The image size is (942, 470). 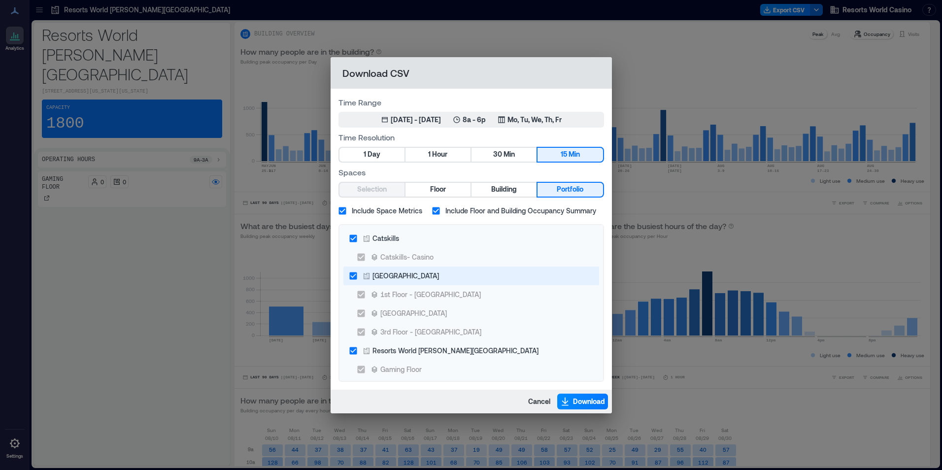 What do you see at coordinates (539, 401) in the screenshot?
I see `button: Cancel` at bounding box center [539, 401].